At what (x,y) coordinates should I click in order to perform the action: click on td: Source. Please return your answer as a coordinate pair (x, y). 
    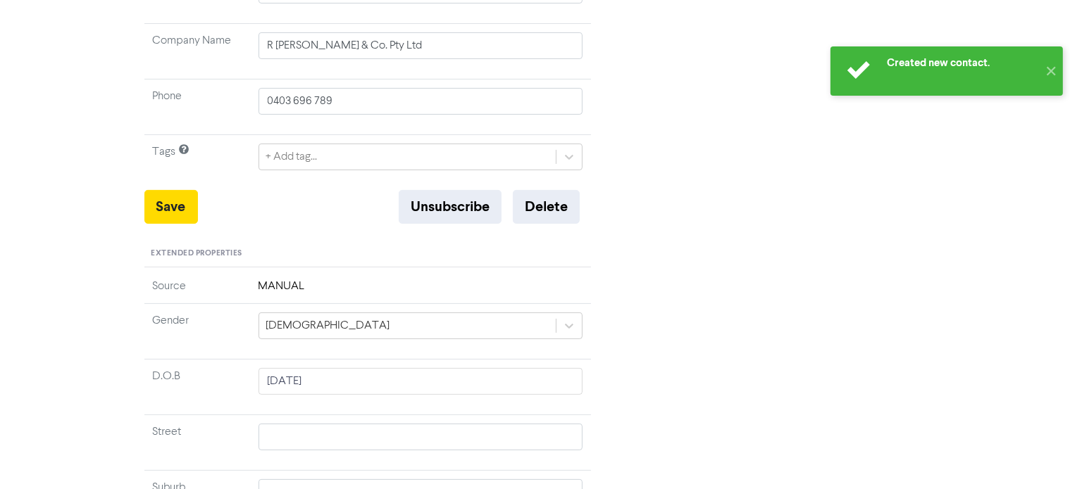
    Looking at the image, I should click on (197, 291).